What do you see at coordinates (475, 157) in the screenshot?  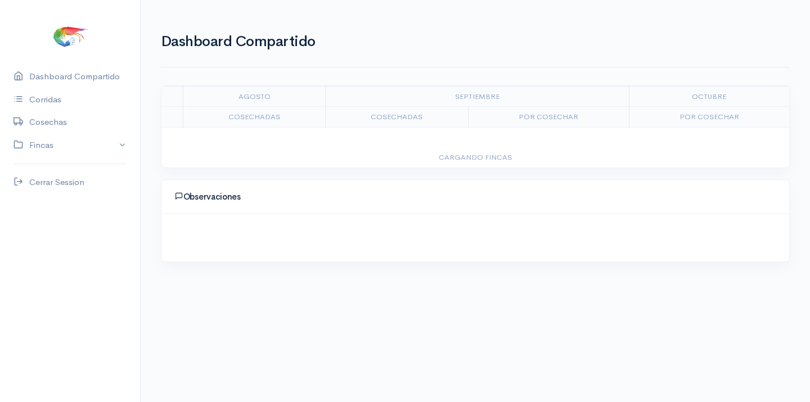 I see `div: Cargando fincas` at bounding box center [475, 157].